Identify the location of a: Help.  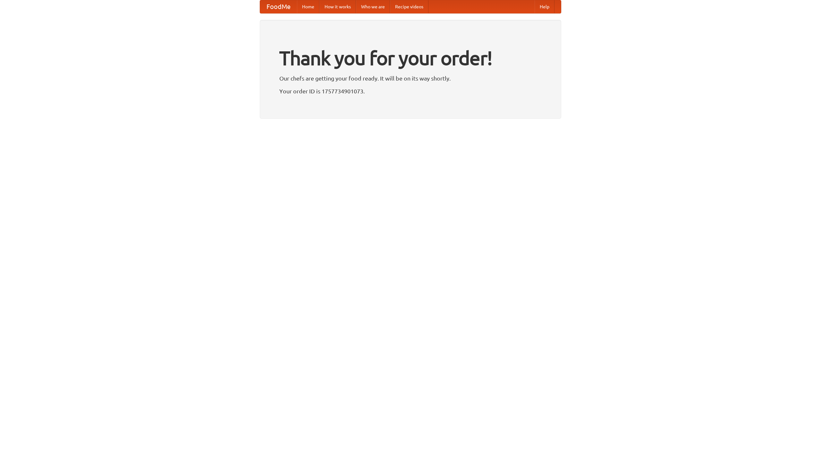
(544, 7).